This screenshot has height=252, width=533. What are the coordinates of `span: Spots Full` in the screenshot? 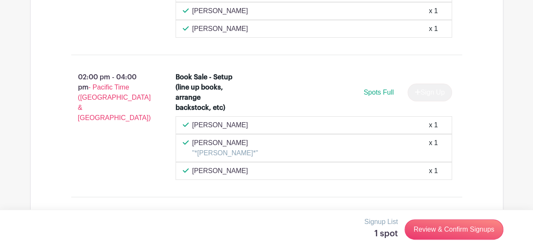 It's located at (378, 92).